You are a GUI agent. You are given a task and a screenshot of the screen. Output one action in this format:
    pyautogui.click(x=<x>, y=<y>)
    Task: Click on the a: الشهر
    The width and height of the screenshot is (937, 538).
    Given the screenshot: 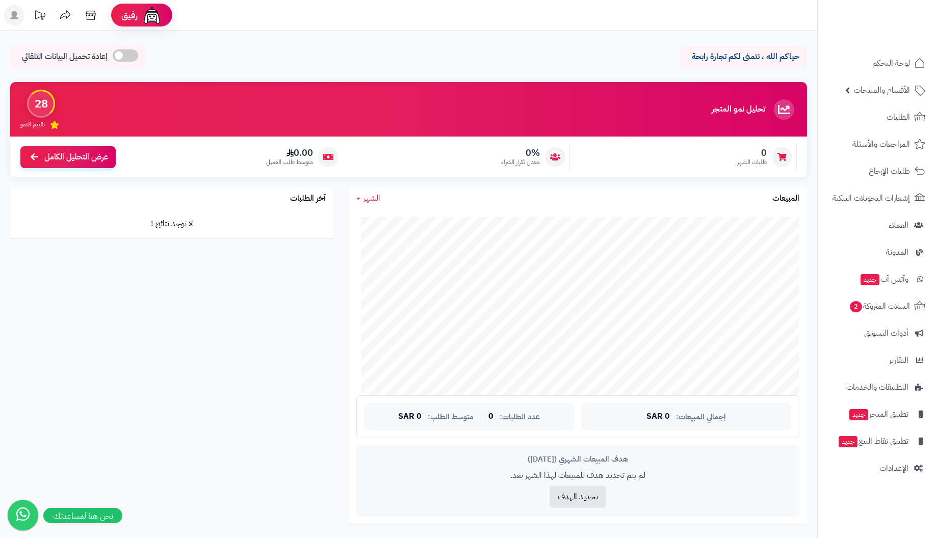 What is the action you would take?
    pyautogui.click(x=368, y=198)
    